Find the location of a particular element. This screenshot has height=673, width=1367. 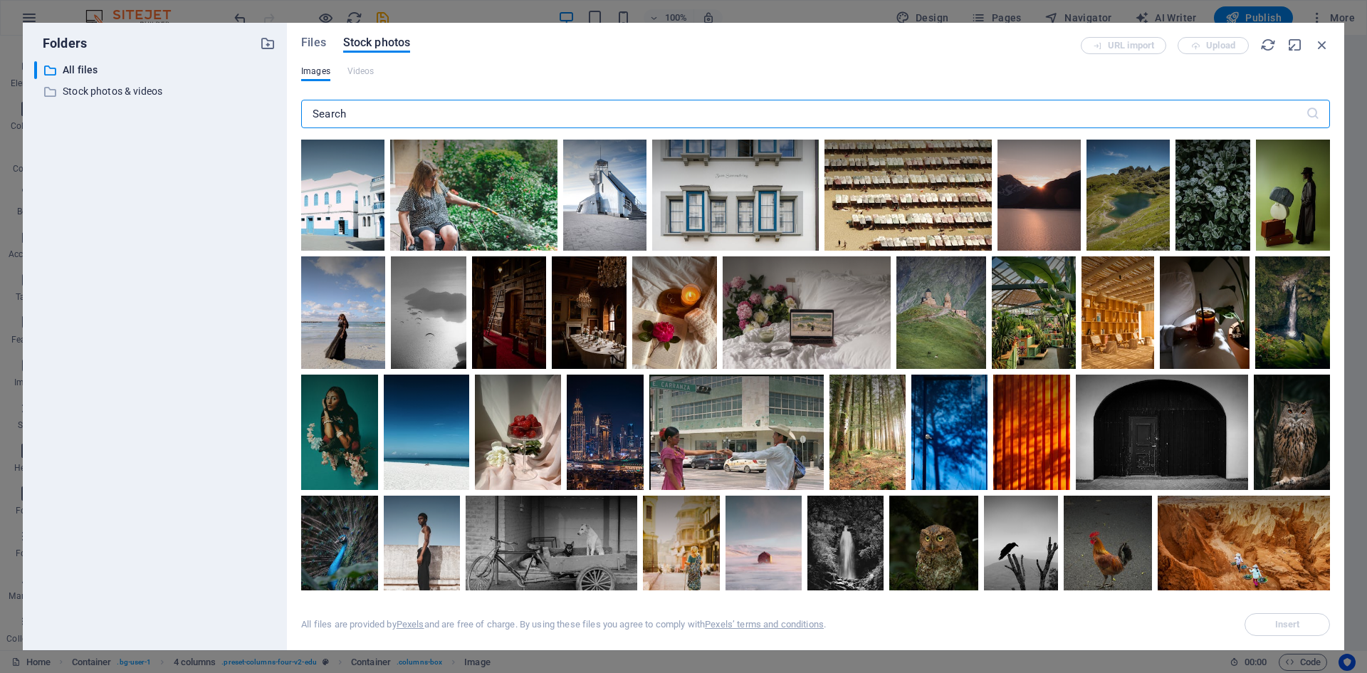

p: All files is located at coordinates (156, 70).